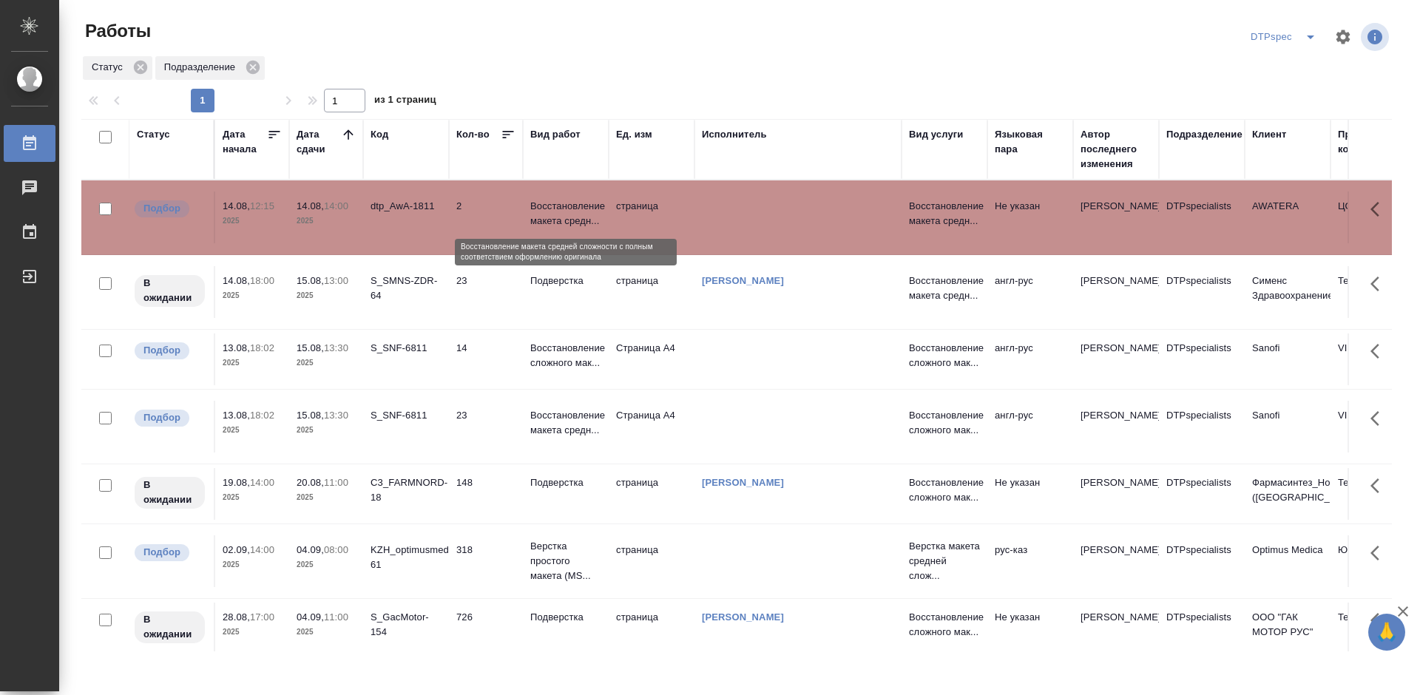 The height and width of the screenshot is (695, 1420). What do you see at coordinates (310, 482) in the screenshot?
I see `p: 20.08,` at bounding box center [310, 482].